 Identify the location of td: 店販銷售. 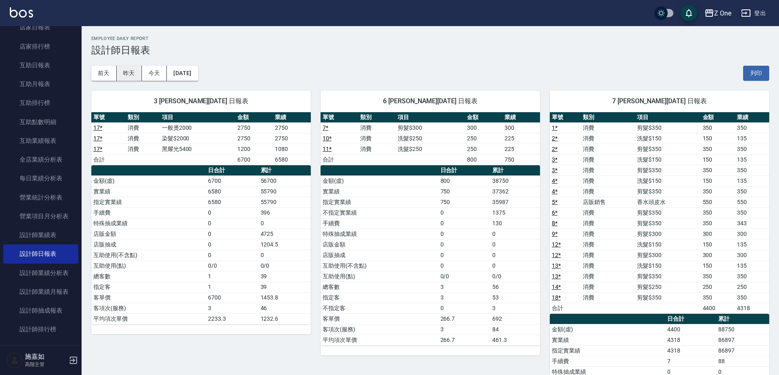
(608, 202).